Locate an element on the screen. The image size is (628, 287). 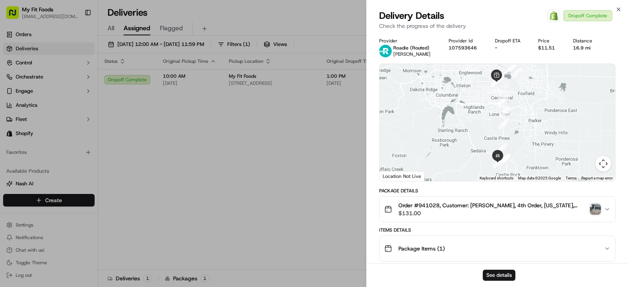
a: Powered byPylon is located at coordinates (75, 197).